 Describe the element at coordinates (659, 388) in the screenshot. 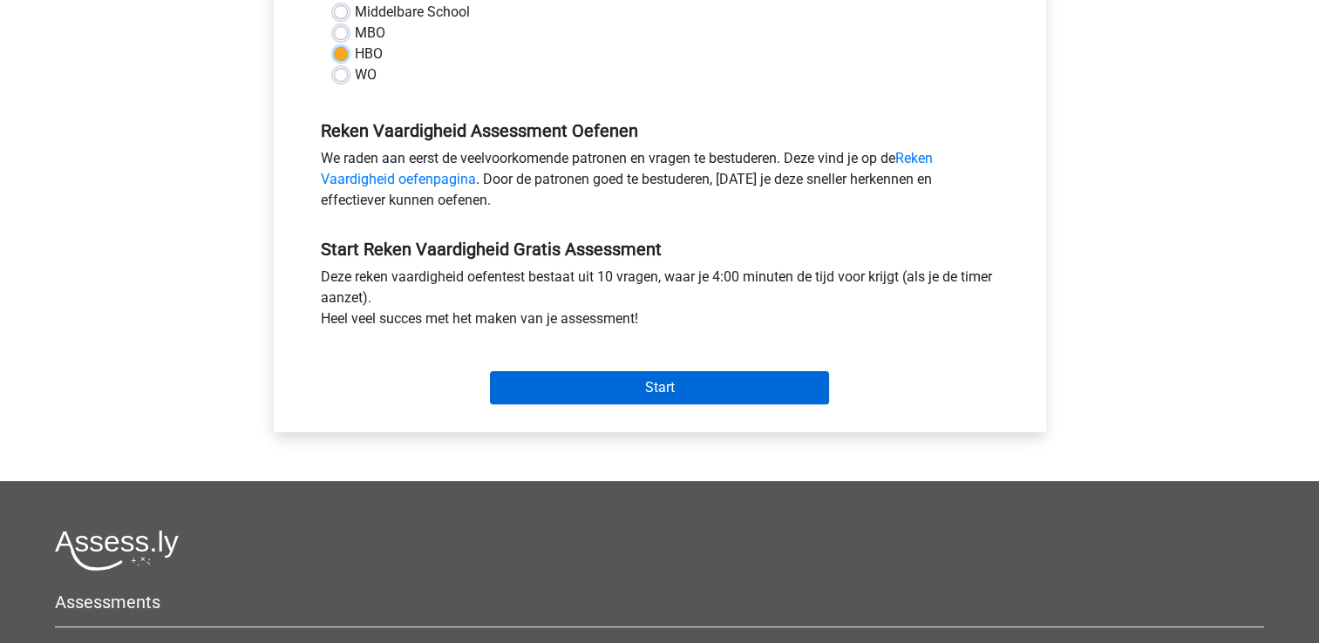

I see `input: Start` at that location.